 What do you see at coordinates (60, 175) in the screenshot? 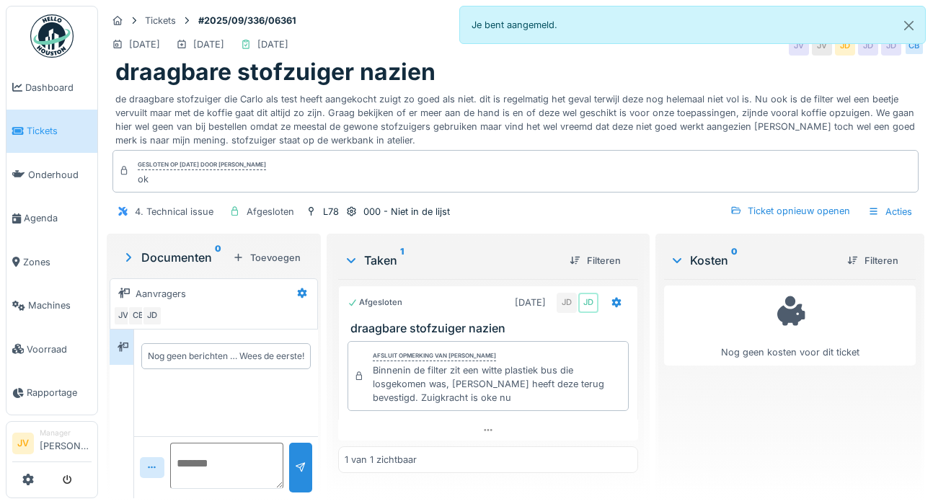
I see `span: Onderhoud` at bounding box center [60, 175].